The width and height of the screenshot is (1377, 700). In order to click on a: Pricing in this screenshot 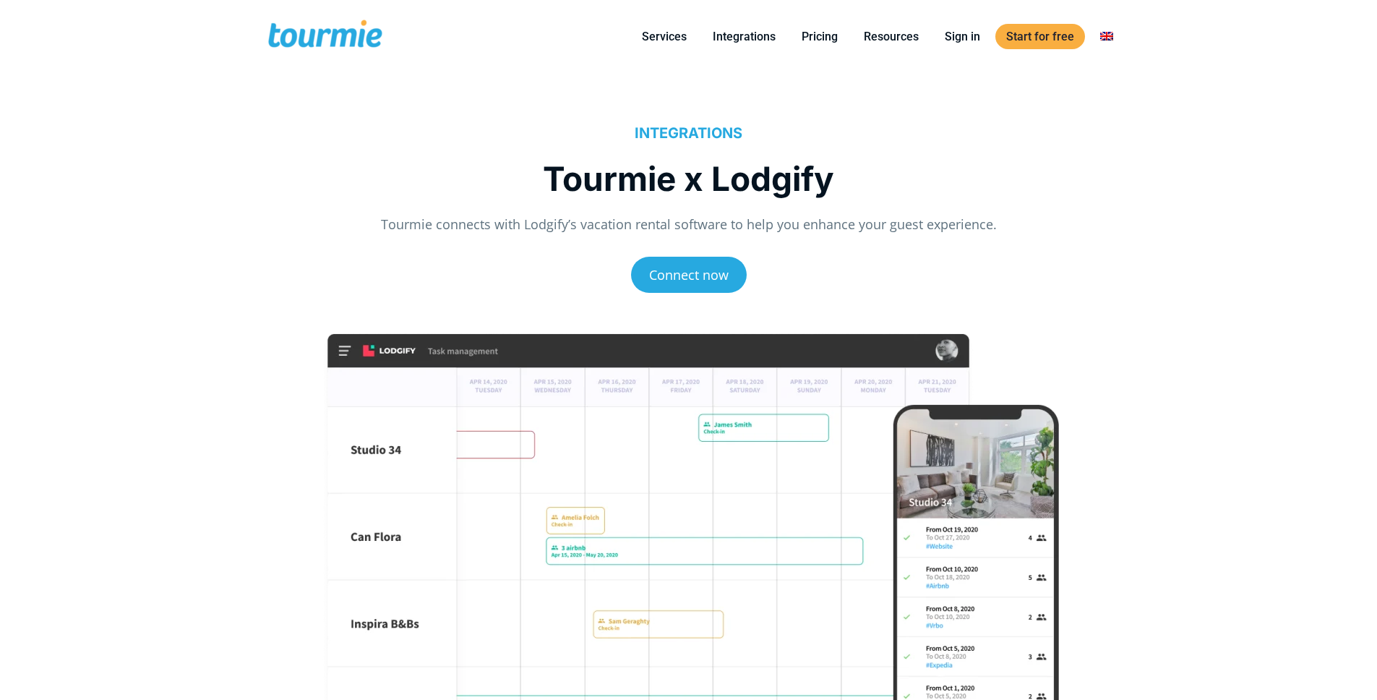, I will do `click(820, 36)`.